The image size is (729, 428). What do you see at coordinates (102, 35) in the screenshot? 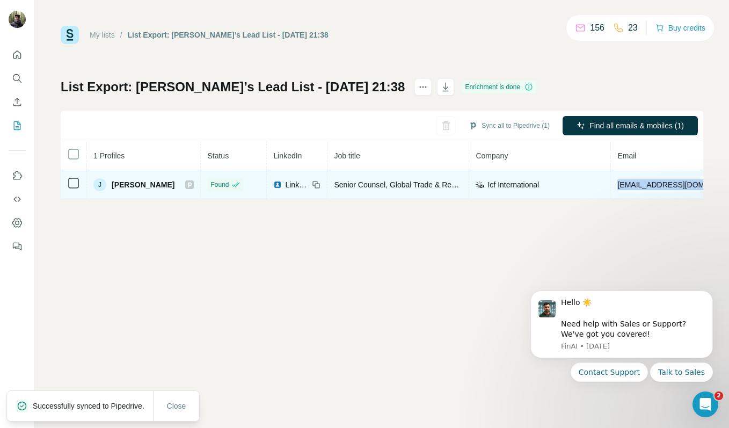
I see `a: My lists` at bounding box center [102, 35].